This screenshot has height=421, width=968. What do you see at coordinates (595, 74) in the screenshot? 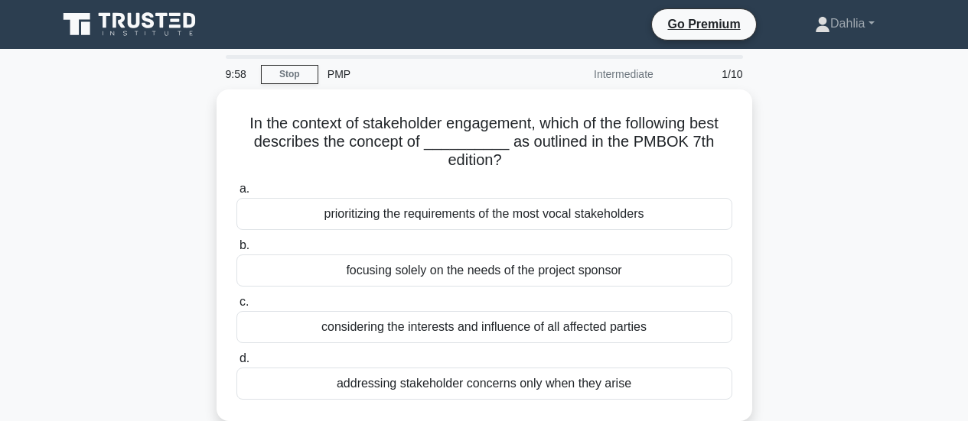
I see `div: Intermediate` at bounding box center [595, 74].